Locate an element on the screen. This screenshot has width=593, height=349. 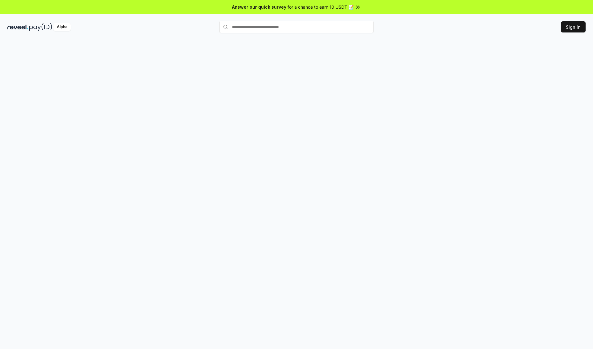
div: Alpha is located at coordinates (62, 27).